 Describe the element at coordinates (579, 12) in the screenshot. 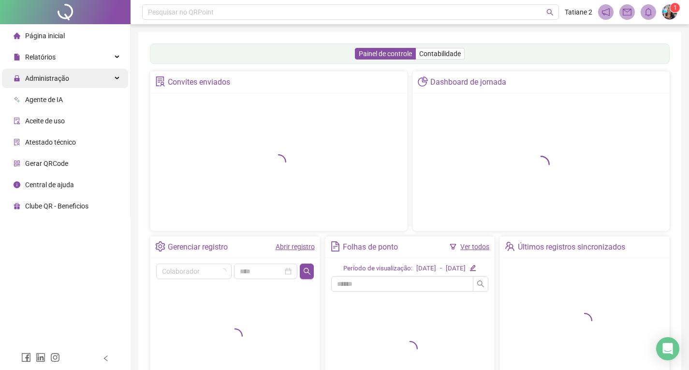

I see `span: Tatiane 2` at that location.